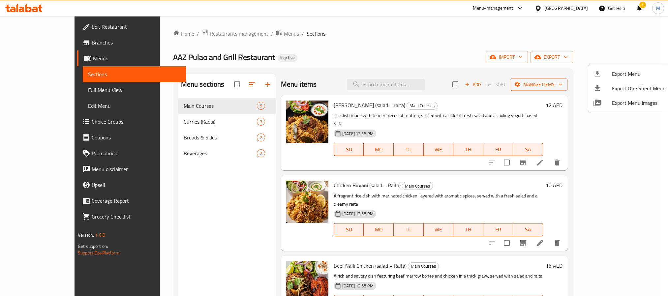 The image size is (668, 296). What do you see at coordinates (638, 103) in the screenshot?
I see `span: Export Menu images` at bounding box center [638, 103].